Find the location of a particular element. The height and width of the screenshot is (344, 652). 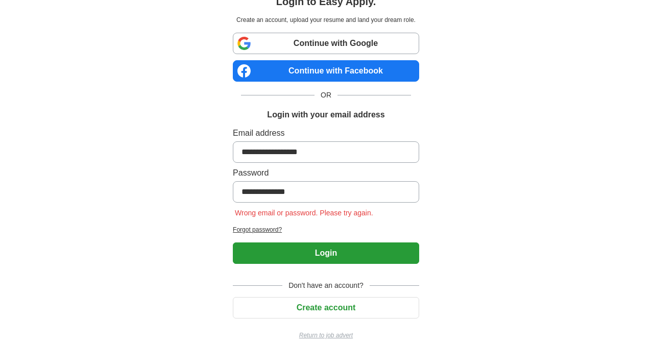

label: Password is located at coordinates (326, 173).